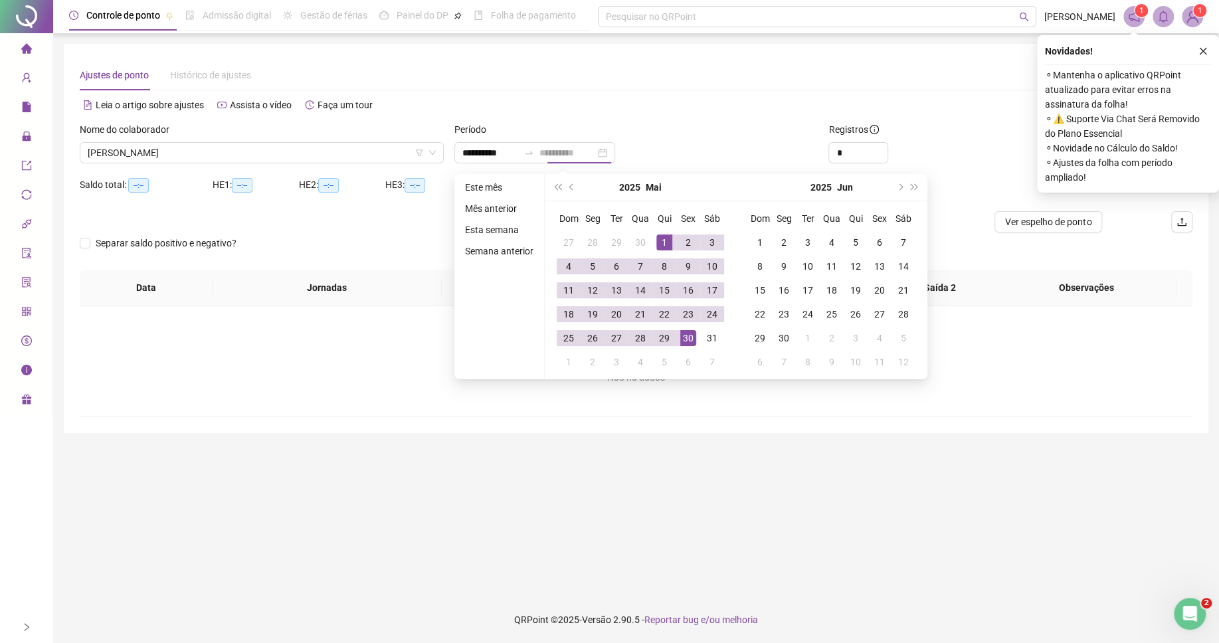 This screenshot has width=1219, height=643. What do you see at coordinates (689, 243) in the screenshot?
I see `td: 2025-05-02` at bounding box center [689, 243].